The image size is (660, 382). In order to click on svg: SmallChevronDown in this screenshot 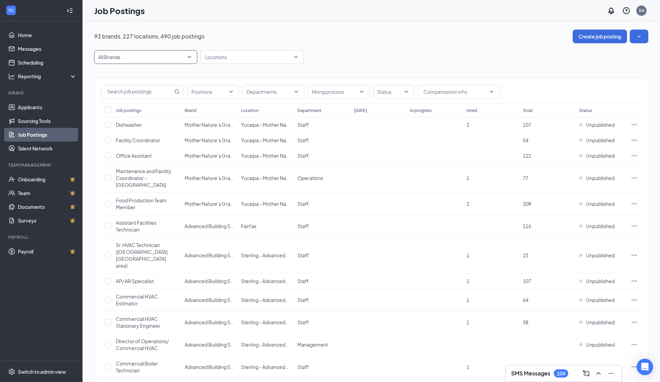, I will do `click(639, 36)`.